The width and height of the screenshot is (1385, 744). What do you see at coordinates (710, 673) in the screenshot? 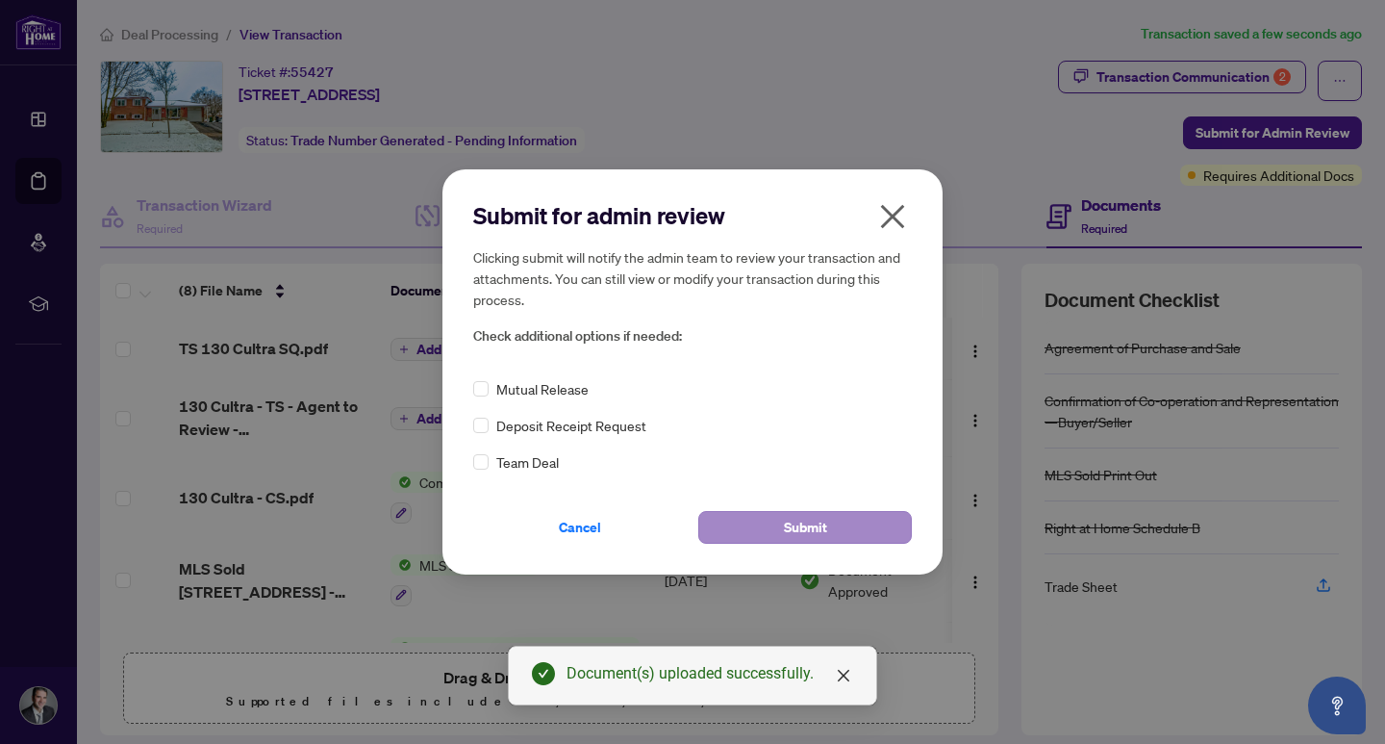
I see `div: Document(s) uploaded successfully.` at bounding box center [710, 673].